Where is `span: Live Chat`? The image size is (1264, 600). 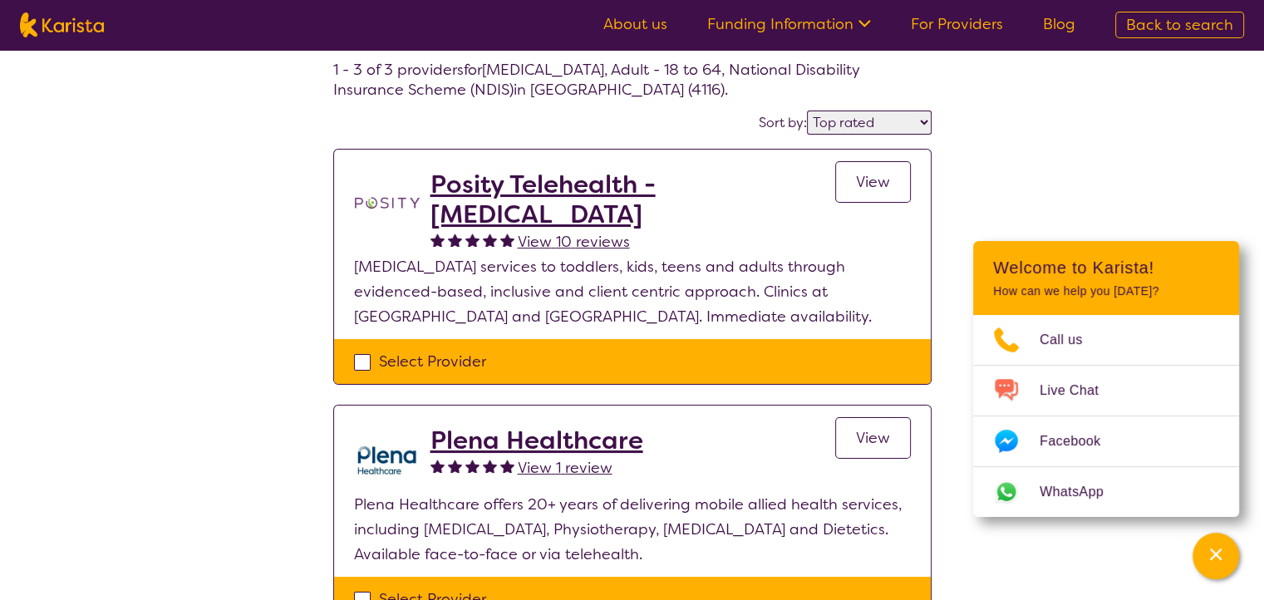
span: Live Chat is located at coordinates (1079, 391).